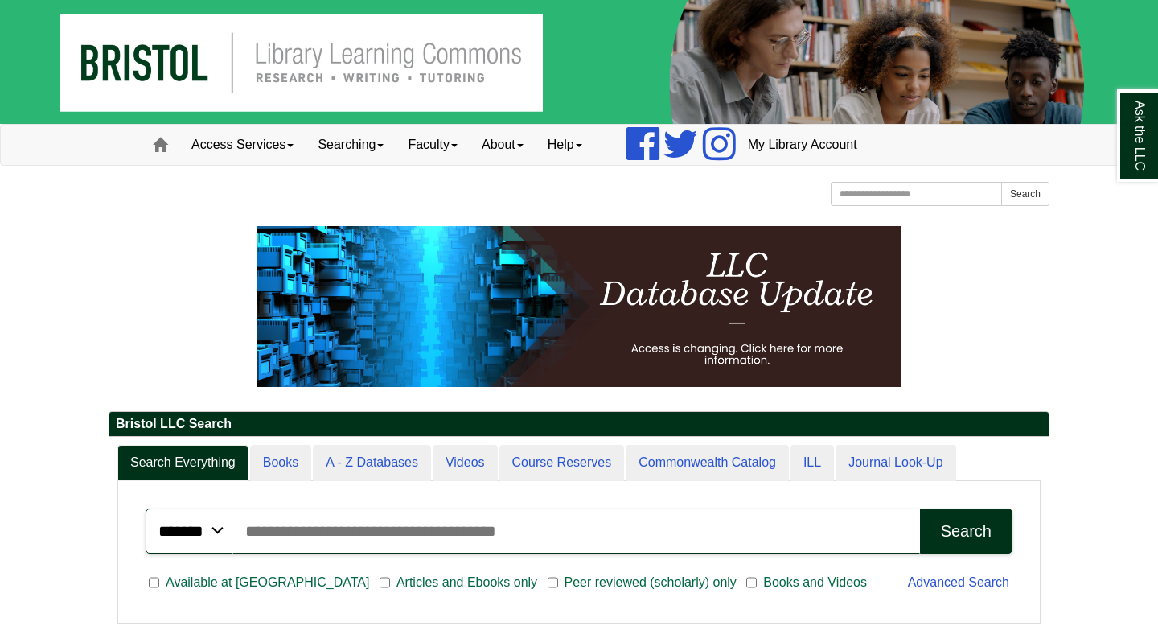 Image resolution: width=1158 pixels, height=626 pixels. Describe the element at coordinates (564, 145) in the screenshot. I see `a: Help` at that location.